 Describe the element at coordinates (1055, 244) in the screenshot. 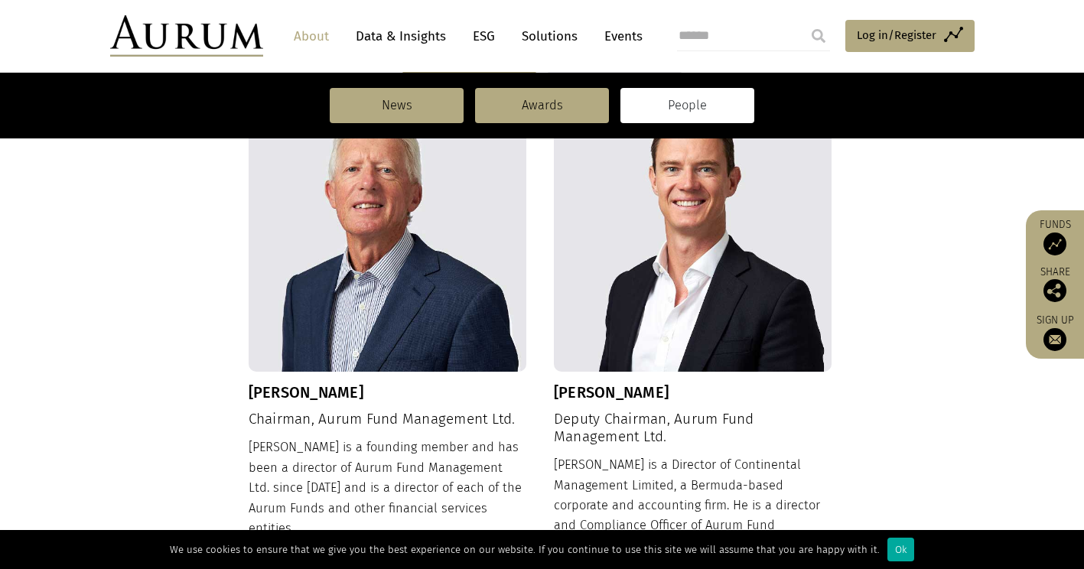

I see `img: Access Funds` at that location.